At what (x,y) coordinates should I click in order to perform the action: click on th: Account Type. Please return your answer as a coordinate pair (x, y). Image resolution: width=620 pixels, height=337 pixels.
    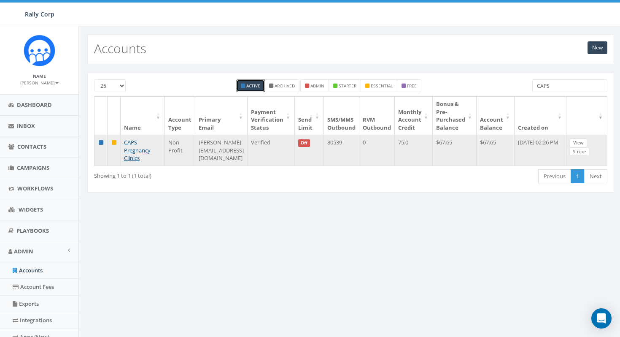
    Looking at the image, I should click on (180, 116).